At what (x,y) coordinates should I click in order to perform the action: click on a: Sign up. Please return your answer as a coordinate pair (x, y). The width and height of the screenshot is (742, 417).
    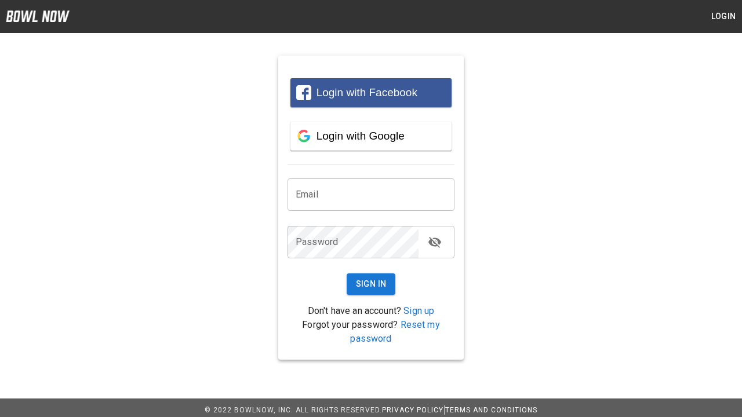
    Looking at the image, I should click on (419, 311).